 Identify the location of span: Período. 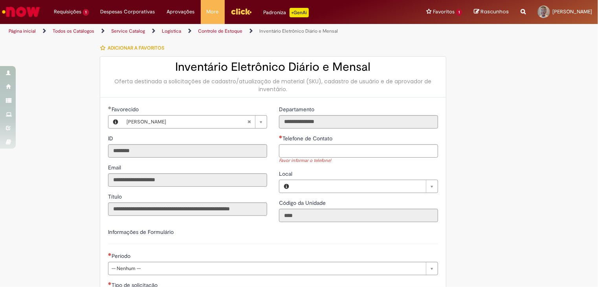
(122, 256).